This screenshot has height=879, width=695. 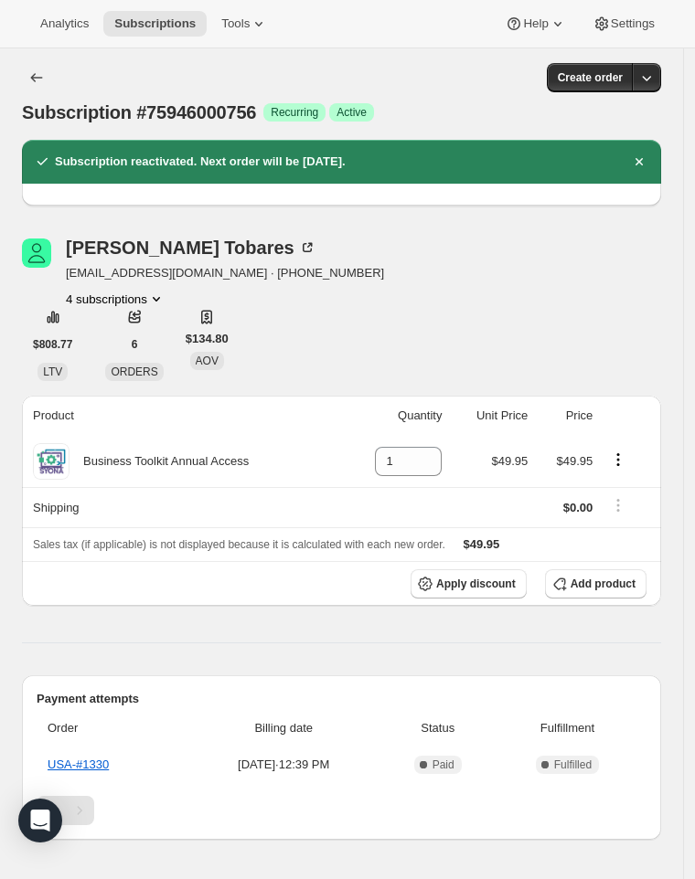 What do you see at coordinates (633, 24) in the screenshot?
I see `span: Settings` at bounding box center [633, 24].